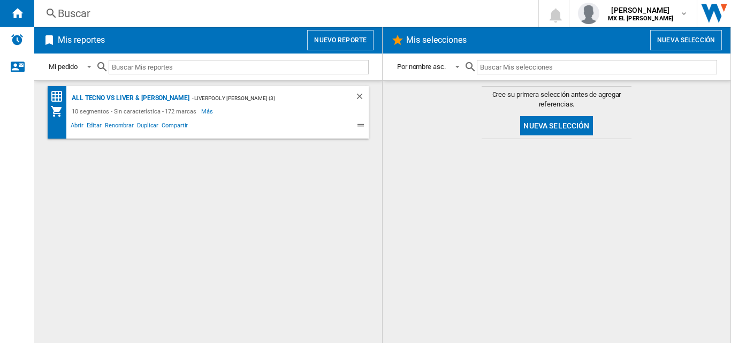 The height and width of the screenshot is (343, 731). What do you see at coordinates (135, 111) in the screenshot?
I see `div: 10 segmentos - Sin característica - 172 marcas` at bounding box center [135, 111].